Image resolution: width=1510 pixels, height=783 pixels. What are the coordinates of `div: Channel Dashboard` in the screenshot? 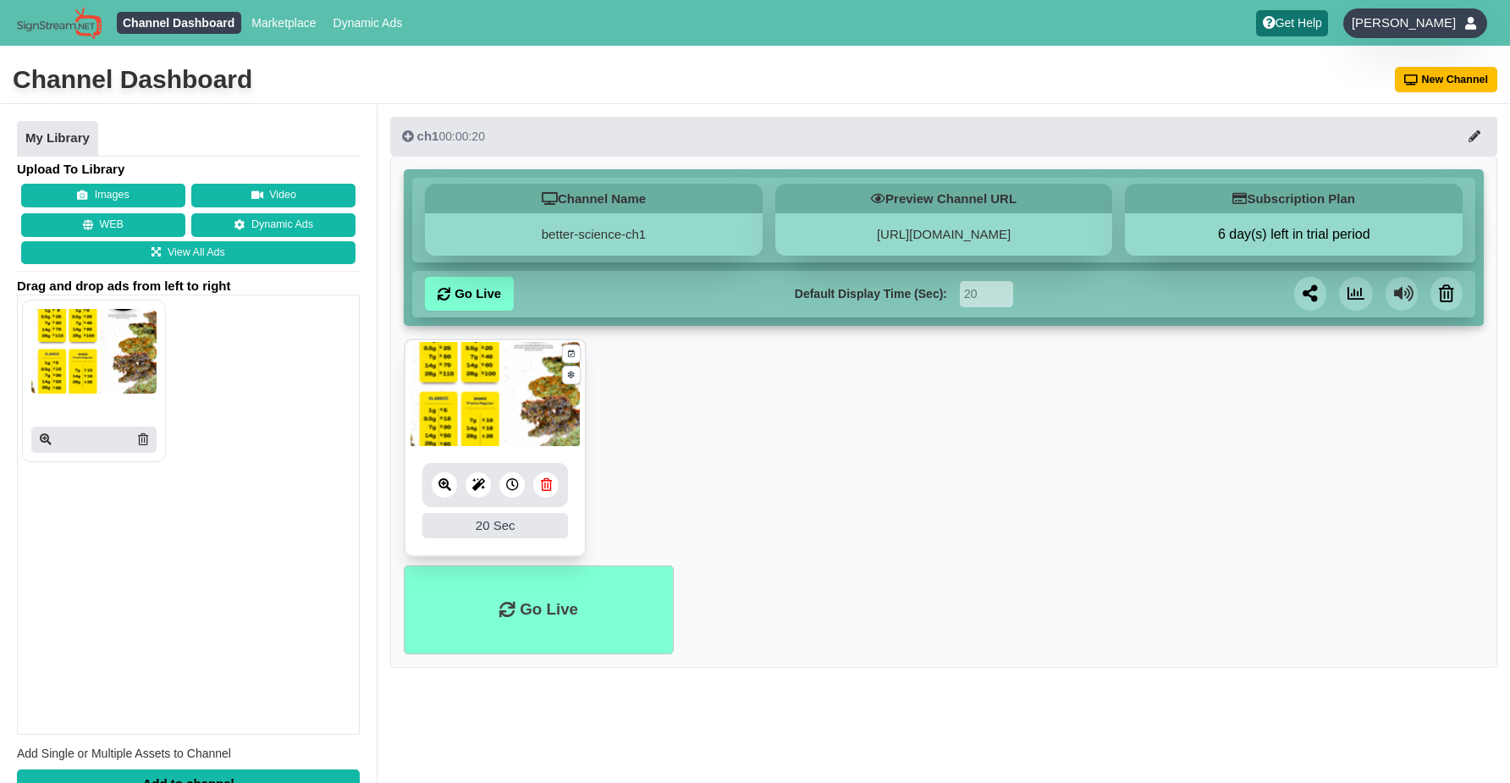 It's located at (132, 80).